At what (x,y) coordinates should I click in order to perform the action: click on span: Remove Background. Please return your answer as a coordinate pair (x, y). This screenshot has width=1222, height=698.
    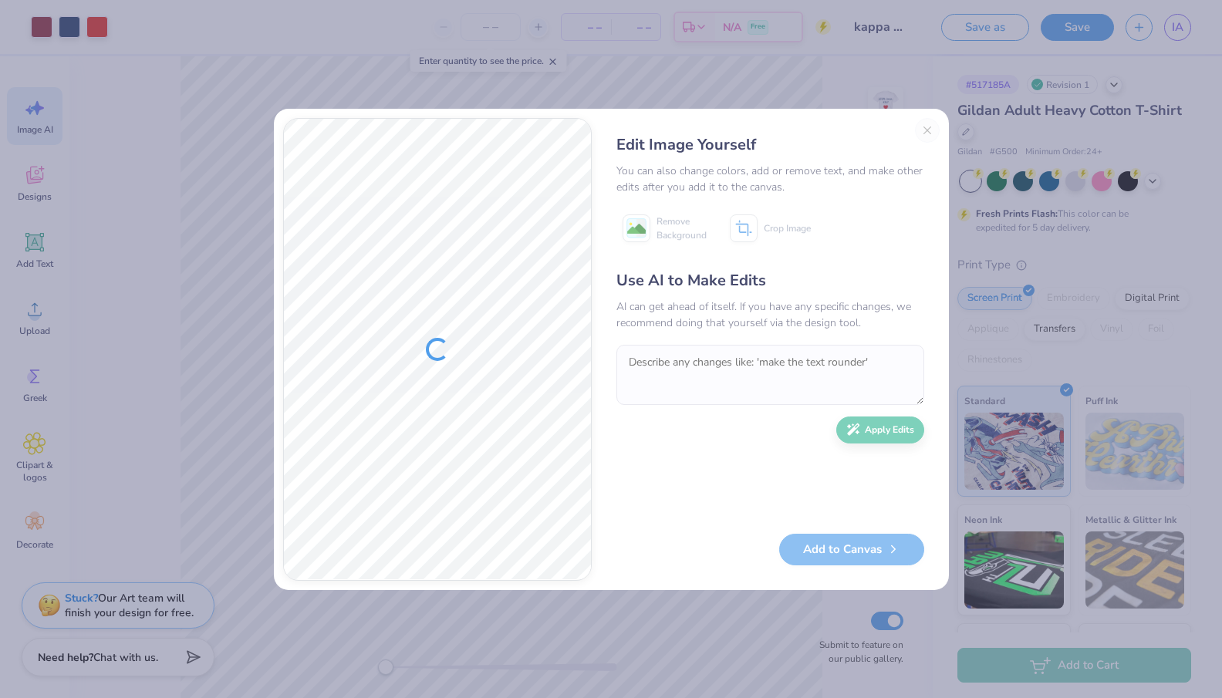
    Looking at the image, I should click on (681, 228).